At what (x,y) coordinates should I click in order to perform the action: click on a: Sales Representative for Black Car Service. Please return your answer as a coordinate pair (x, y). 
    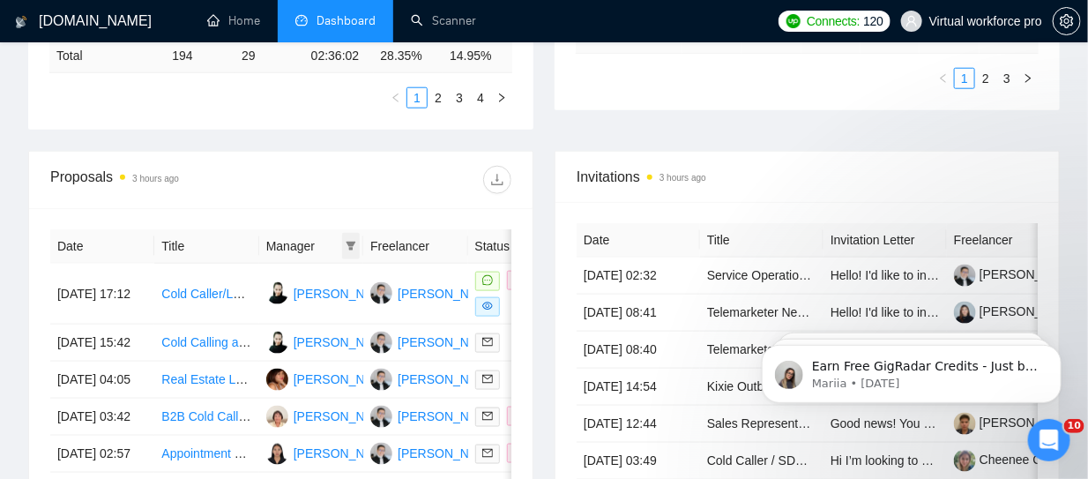
    Looking at the image, I should click on (825, 423).